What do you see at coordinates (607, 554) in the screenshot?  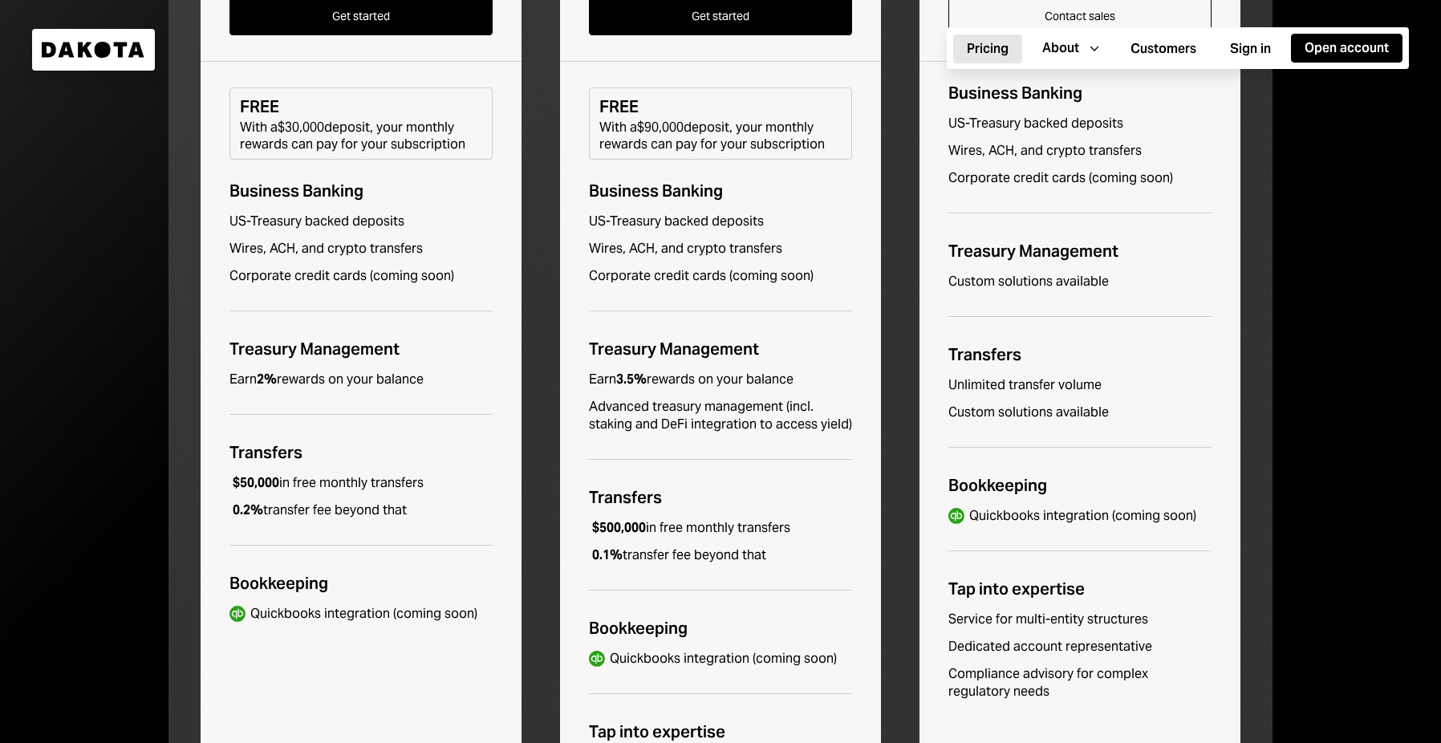 I see `b: 0.1%` at bounding box center [607, 554].